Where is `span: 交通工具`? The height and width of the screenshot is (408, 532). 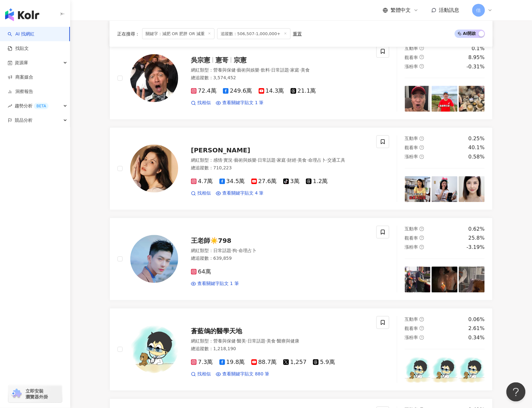 span: 交通工具 is located at coordinates (337, 160).